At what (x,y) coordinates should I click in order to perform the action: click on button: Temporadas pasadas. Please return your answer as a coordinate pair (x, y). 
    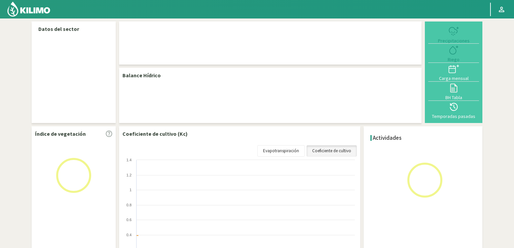
    Looking at the image, I should click on (454, 110).